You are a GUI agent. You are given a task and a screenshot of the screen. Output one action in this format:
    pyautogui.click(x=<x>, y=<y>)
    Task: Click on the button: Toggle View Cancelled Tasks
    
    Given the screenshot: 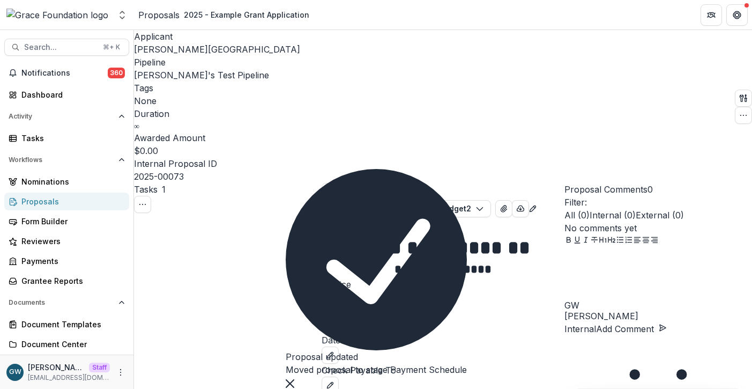 What is the action you would take?
    pyautogui.click(x=143, y=204)
    